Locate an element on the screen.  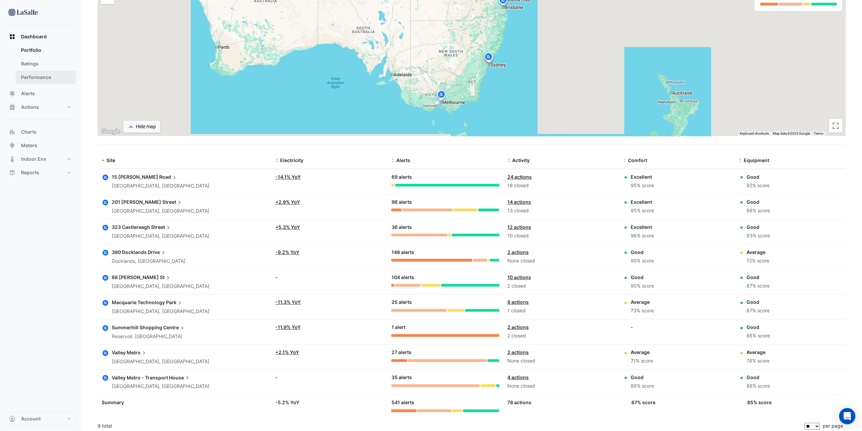
button: Account is located at coordinates (41, 418).